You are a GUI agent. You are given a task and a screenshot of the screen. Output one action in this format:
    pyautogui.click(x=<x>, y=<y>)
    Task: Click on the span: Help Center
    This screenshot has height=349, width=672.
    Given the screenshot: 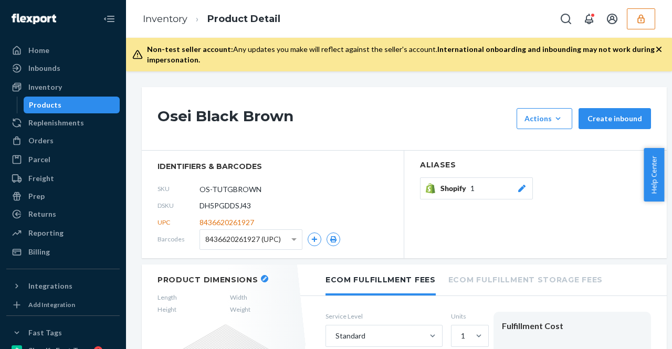 What is the action you would take?
    pyautogui.click(x=654, y=175)
    